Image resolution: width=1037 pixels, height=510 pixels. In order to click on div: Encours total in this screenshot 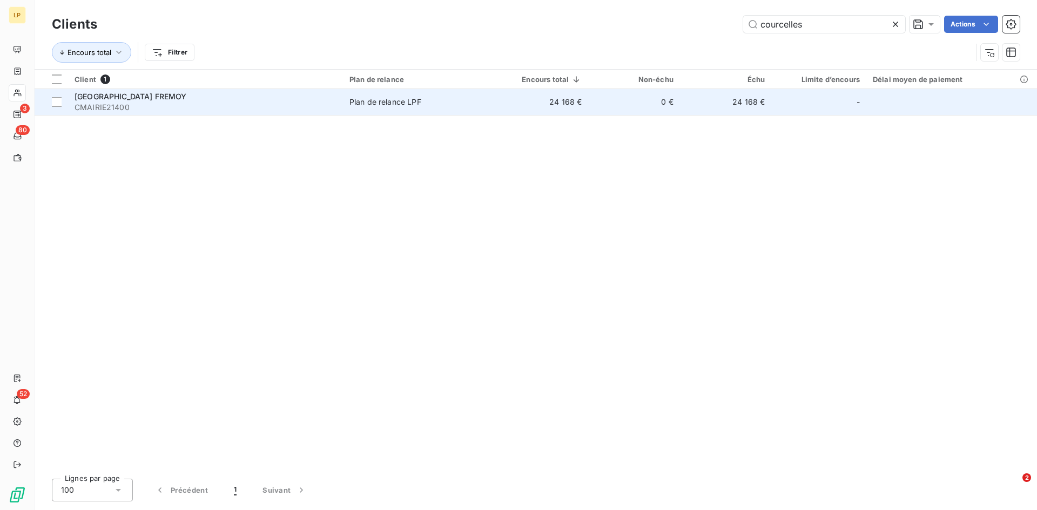, I will do `click(539, 79)`.